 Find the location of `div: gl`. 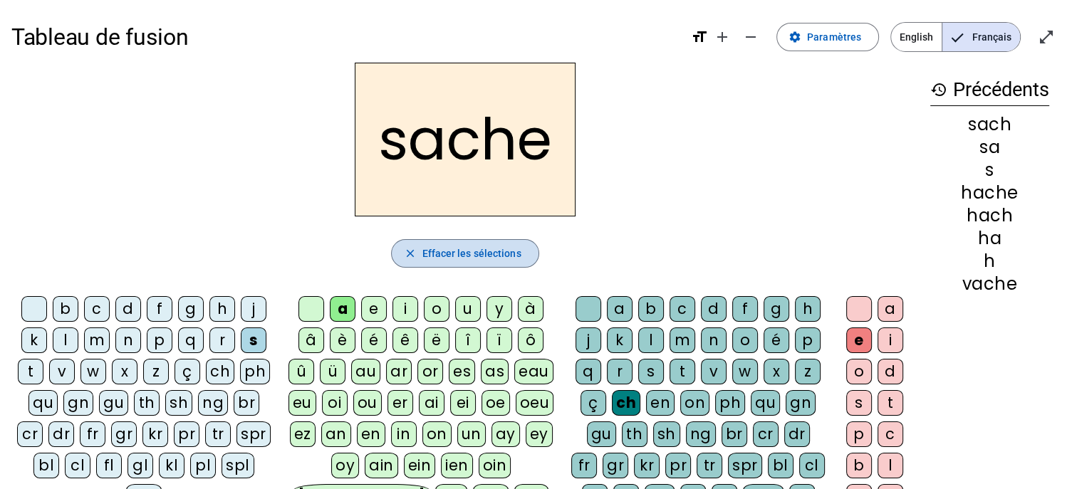

div: gl is located at coordinates (140, 466).